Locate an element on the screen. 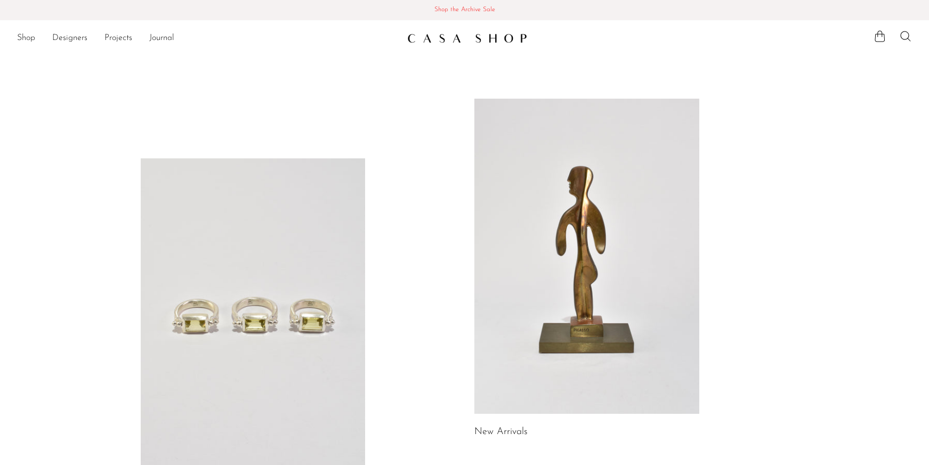 Image resolution: width=929 pixels, height=465 pixels. span: Shop the Archive Sale is located at coordinates (464, 10).